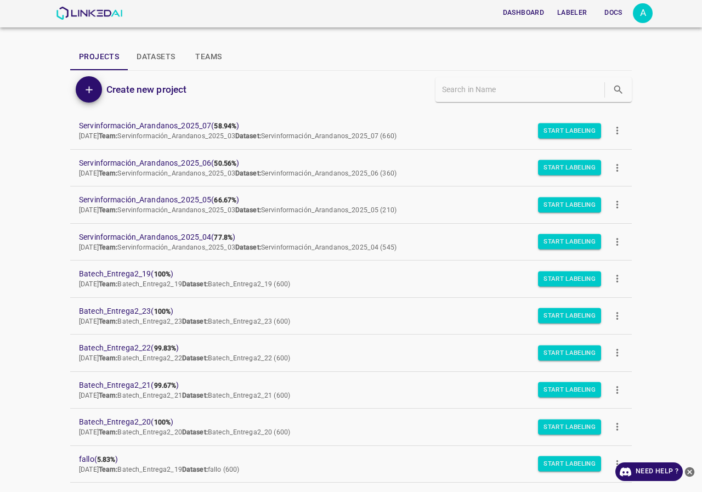 The image size is (702, 492). Describe the element at coordinates (572, 13) in the screenshot. I see `a: Labeler` at that location.